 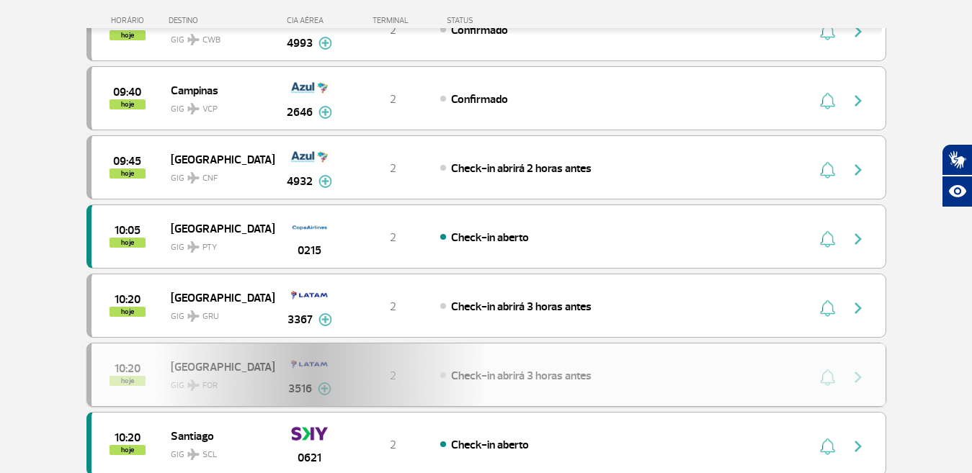 I want to click on span: 4993, so click(x=300, y=43).